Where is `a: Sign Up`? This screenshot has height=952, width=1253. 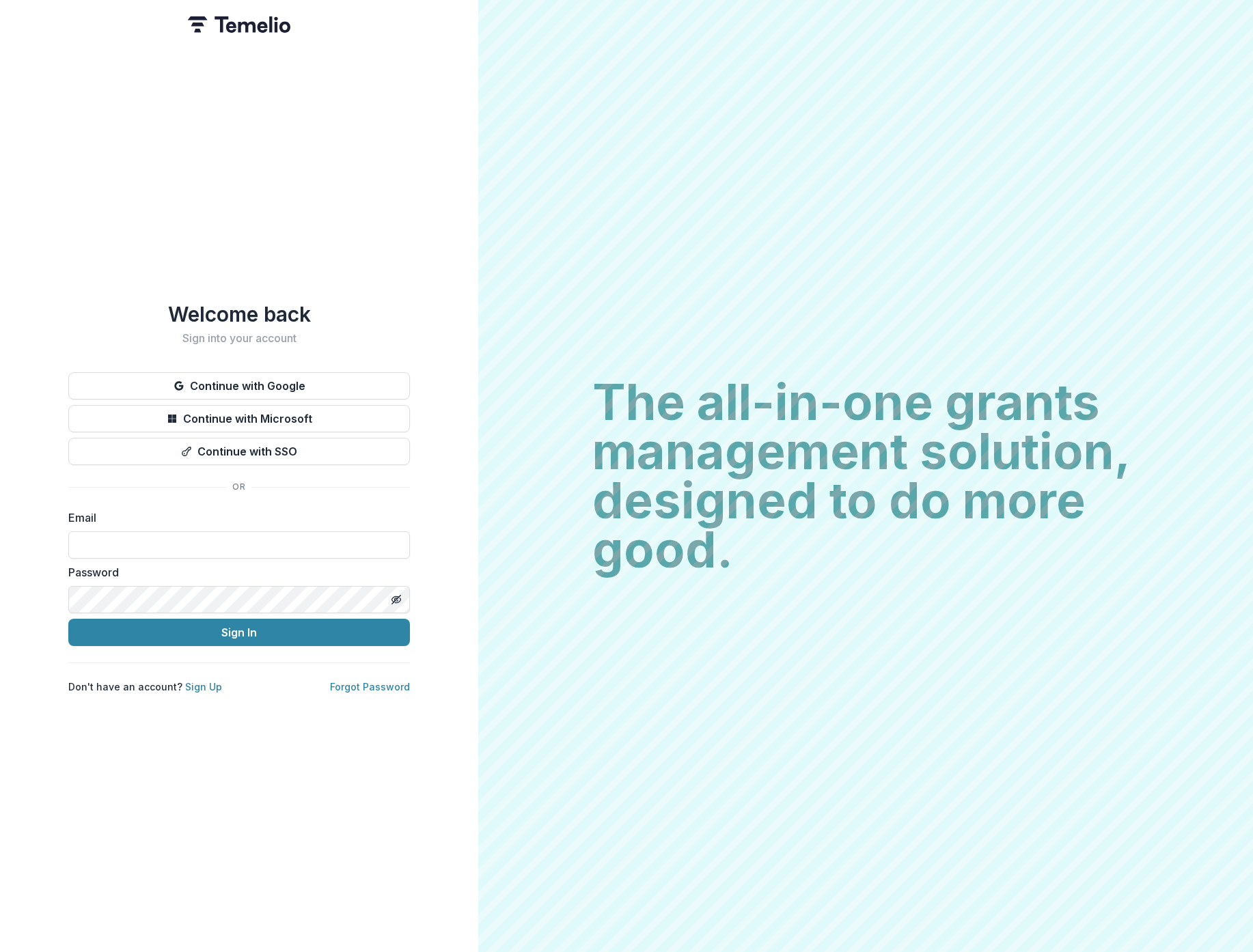
a: Sign Up is located at coordinates (203, 686).